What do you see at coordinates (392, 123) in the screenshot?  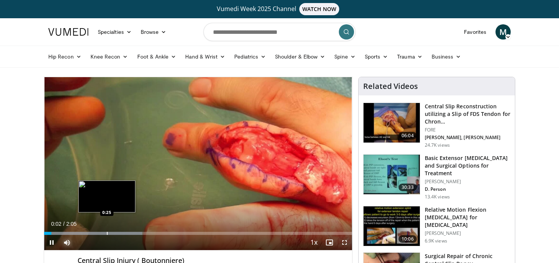 I see `img: a3caf157-84ca-44da-b9c8-ceb8ddbdfb08.150x105_q85_crop-smart_upscale.jpg` at bounding box center [392, 123].